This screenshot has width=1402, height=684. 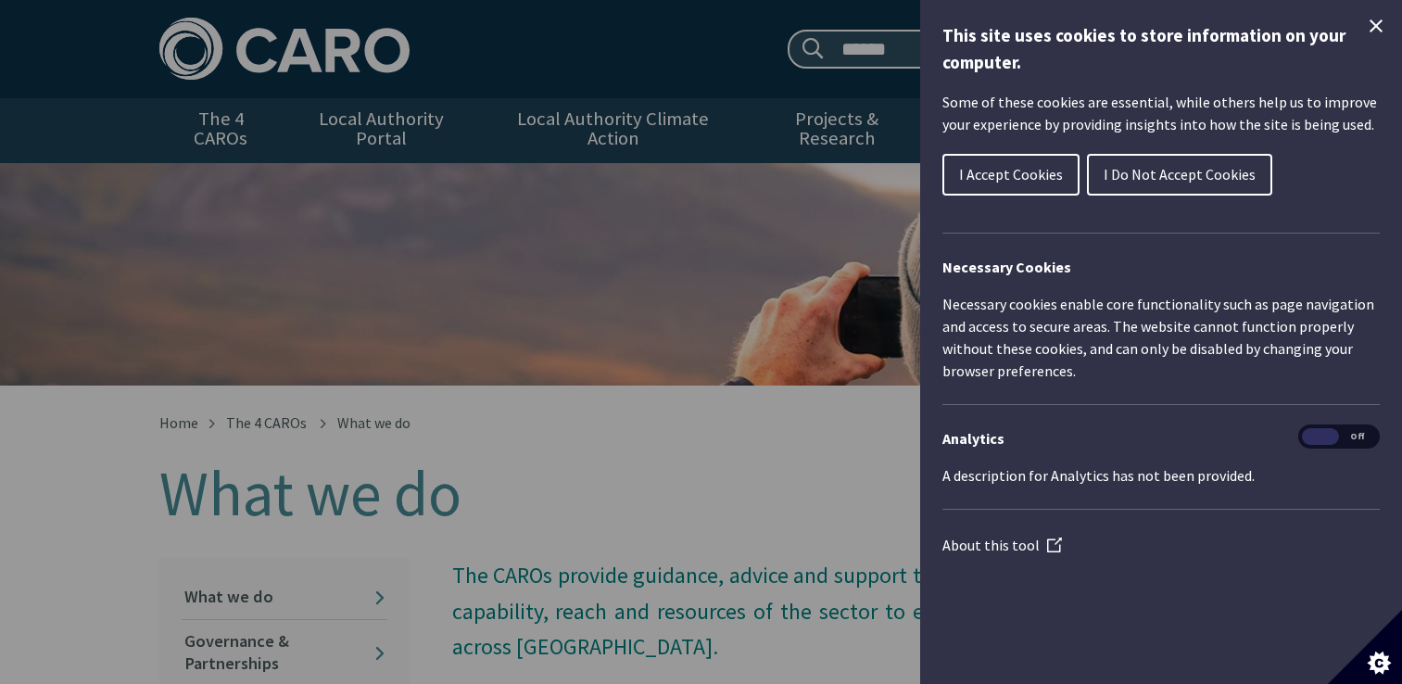 What do you see at coordinates (1161, 438) in the screenshot?
I see `h3: Analytics` at bounding box center [1161, 438].